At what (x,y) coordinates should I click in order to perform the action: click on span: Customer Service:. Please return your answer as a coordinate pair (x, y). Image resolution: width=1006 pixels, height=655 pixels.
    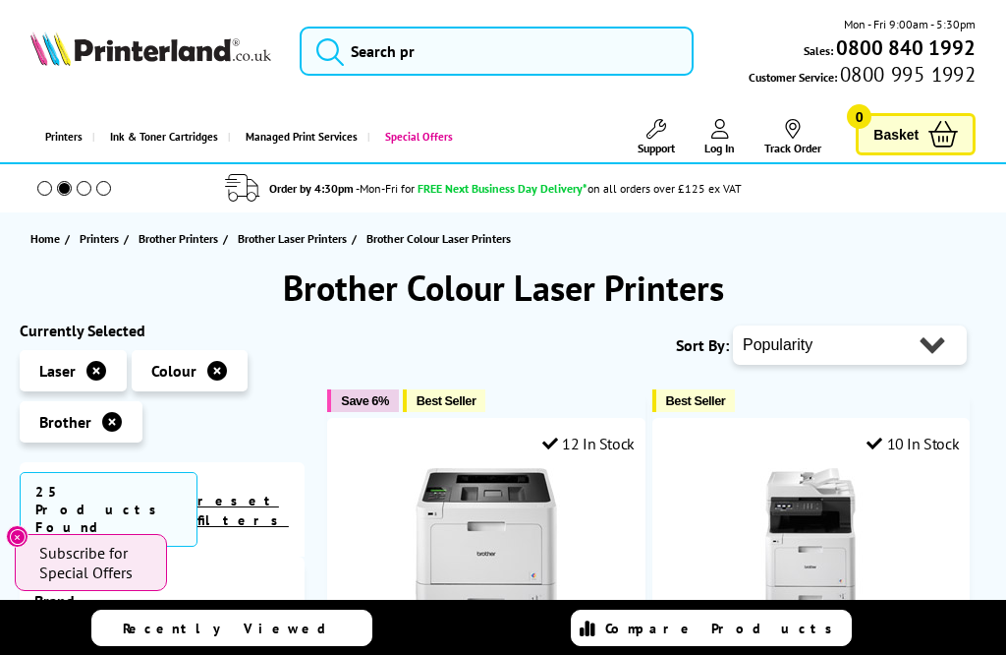
    Looking at the image, I should click on (862, 76).